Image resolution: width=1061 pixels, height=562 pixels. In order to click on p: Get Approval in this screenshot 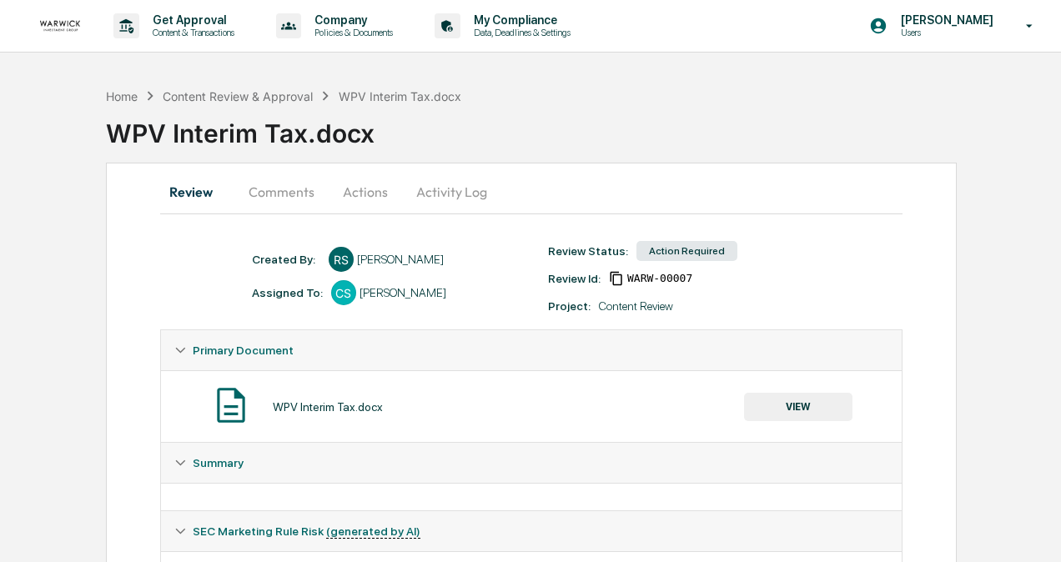, I will do `click(191, 20)`.